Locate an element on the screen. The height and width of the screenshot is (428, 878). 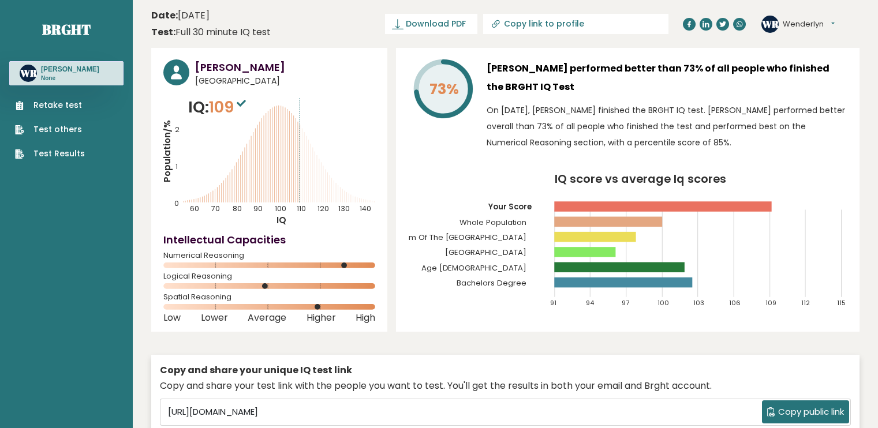
b: Test: is located at coordinates (163, 32).